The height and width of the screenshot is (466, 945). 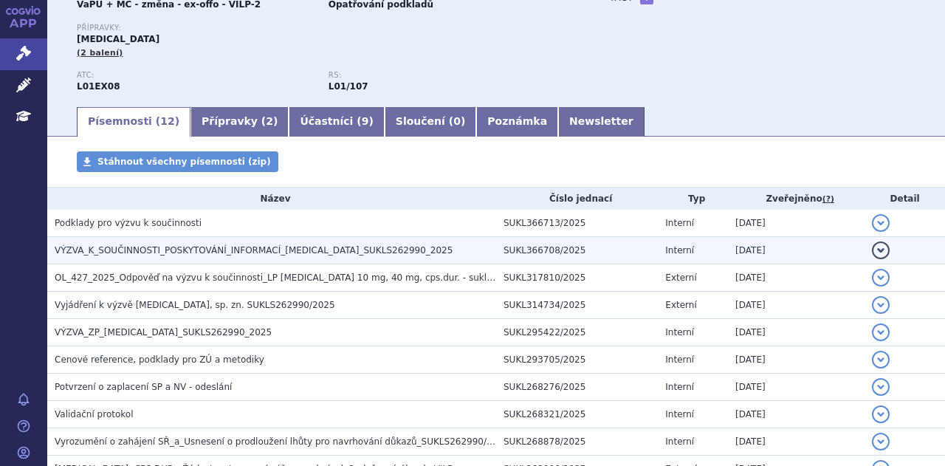 I want to click on span: (2 balení), so click(x=100, y=52).